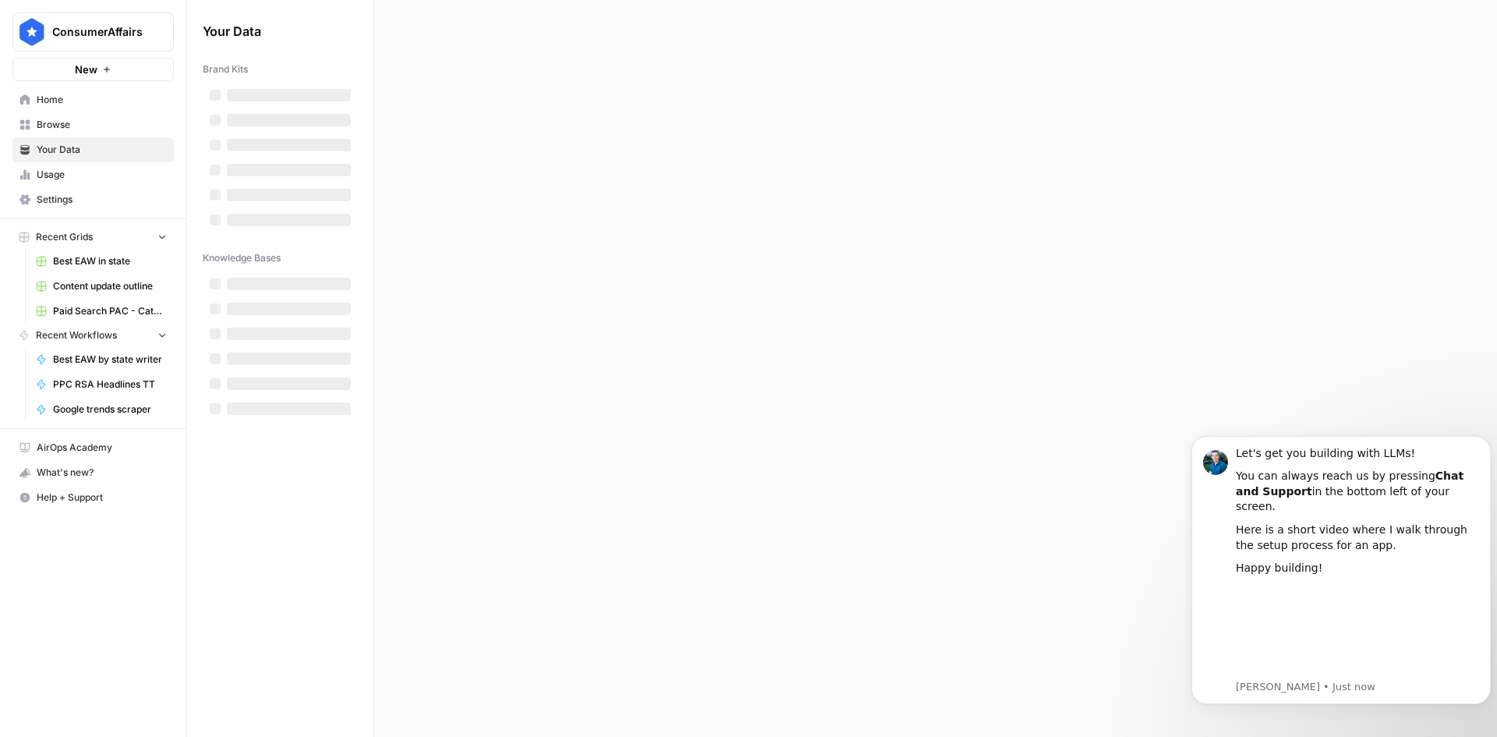 This screenshot has height=737, width=1497. What do you see at coordinates (93, 472) in the screenshot?
I see `div: What's new?` at bounding box center [93, 472].